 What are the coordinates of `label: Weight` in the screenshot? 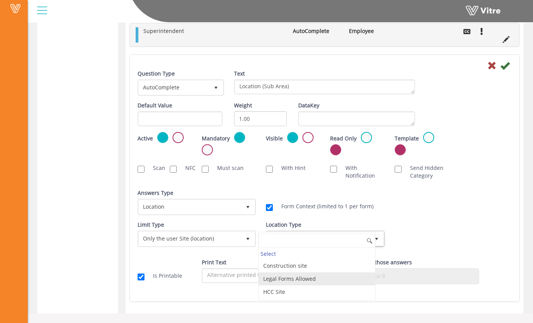 It's located at (243, 106).